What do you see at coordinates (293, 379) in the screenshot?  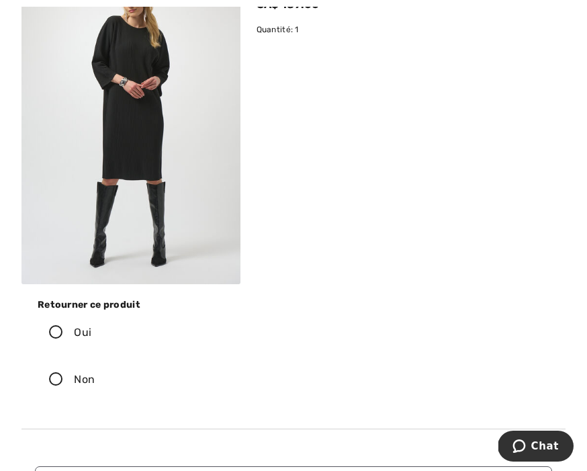 I see `label: Non` at bounding box center [293, 379].